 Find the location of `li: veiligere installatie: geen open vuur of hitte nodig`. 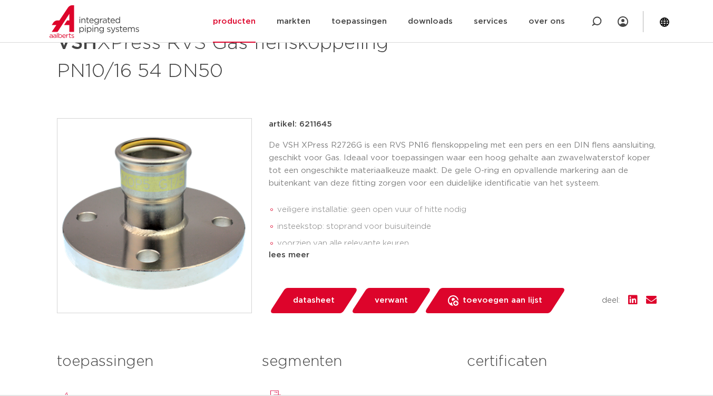

li: veiligere installatie: geen open vuur of hitte nodig is located at coordinates (467, 210).